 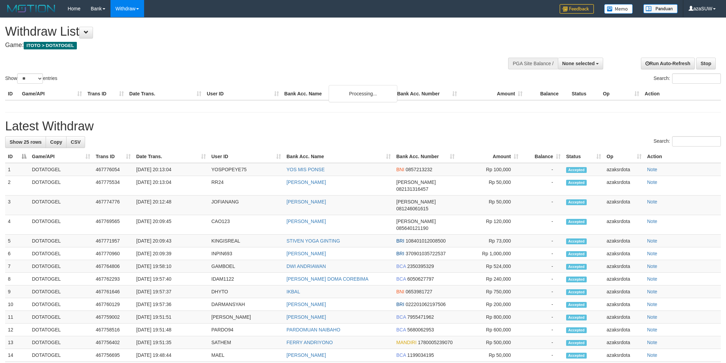 I want to click on td: CAO123, so click(x=246, y=225).